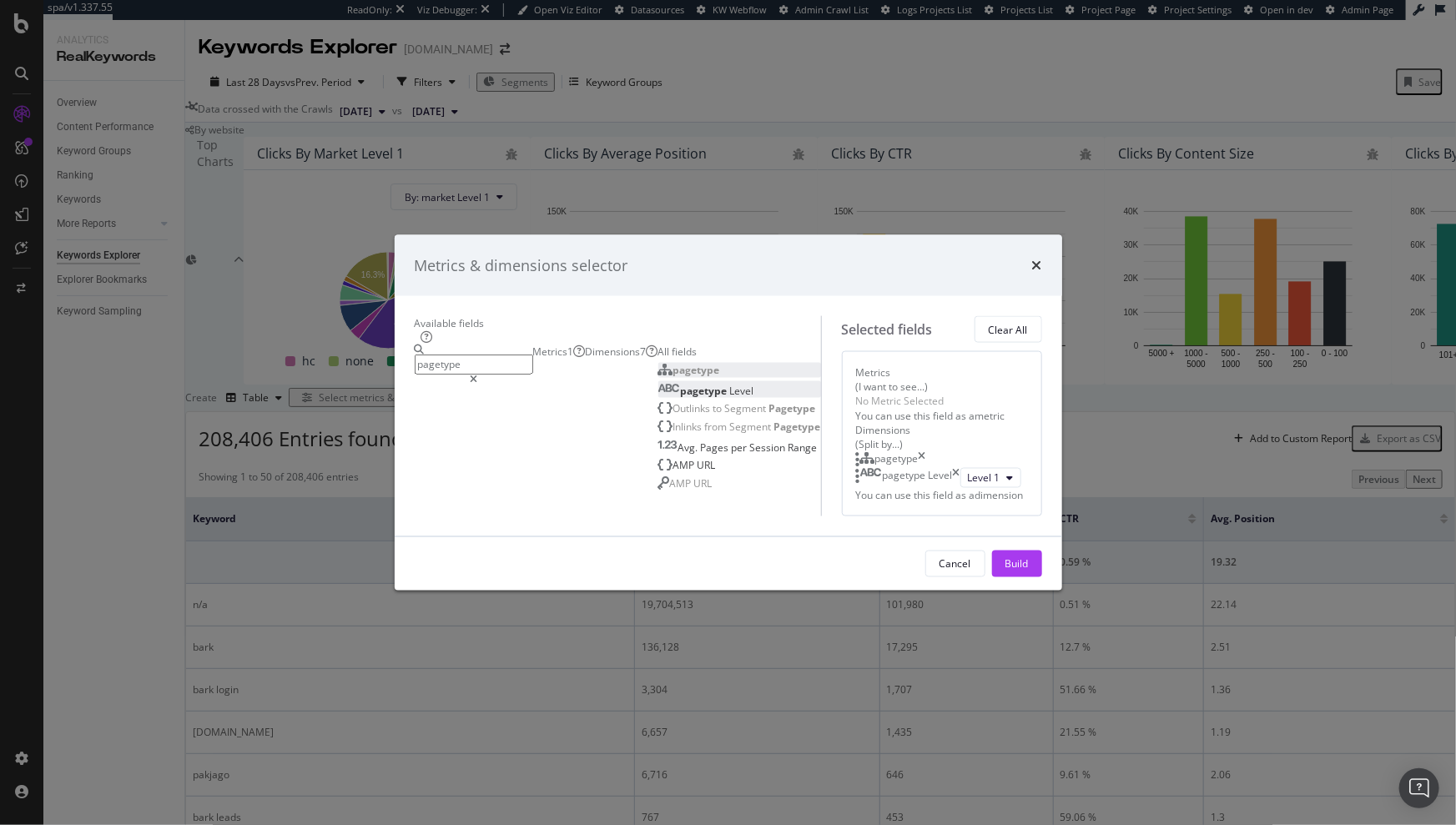 The height and width of the screenshot is (825, 1456). What do you see at coordinates (644, 351) in the screenshot?
I see `span: 7` at bounding box center [644, 351].